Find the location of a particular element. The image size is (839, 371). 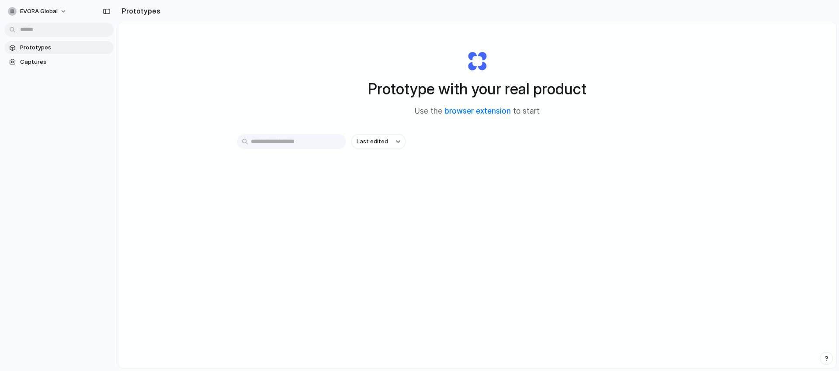

span: Prototypes is located at coordinates (65, 48).